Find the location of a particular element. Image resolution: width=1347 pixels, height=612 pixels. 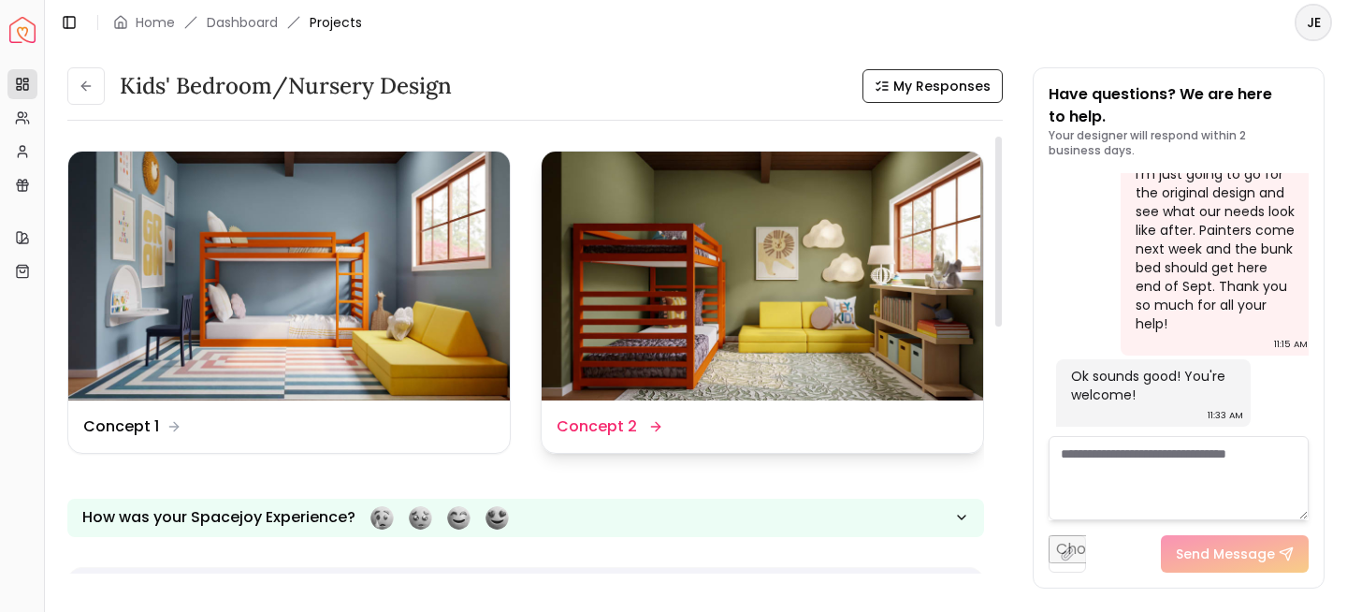

a: Spacejoy is located at coordinates (22, 30).